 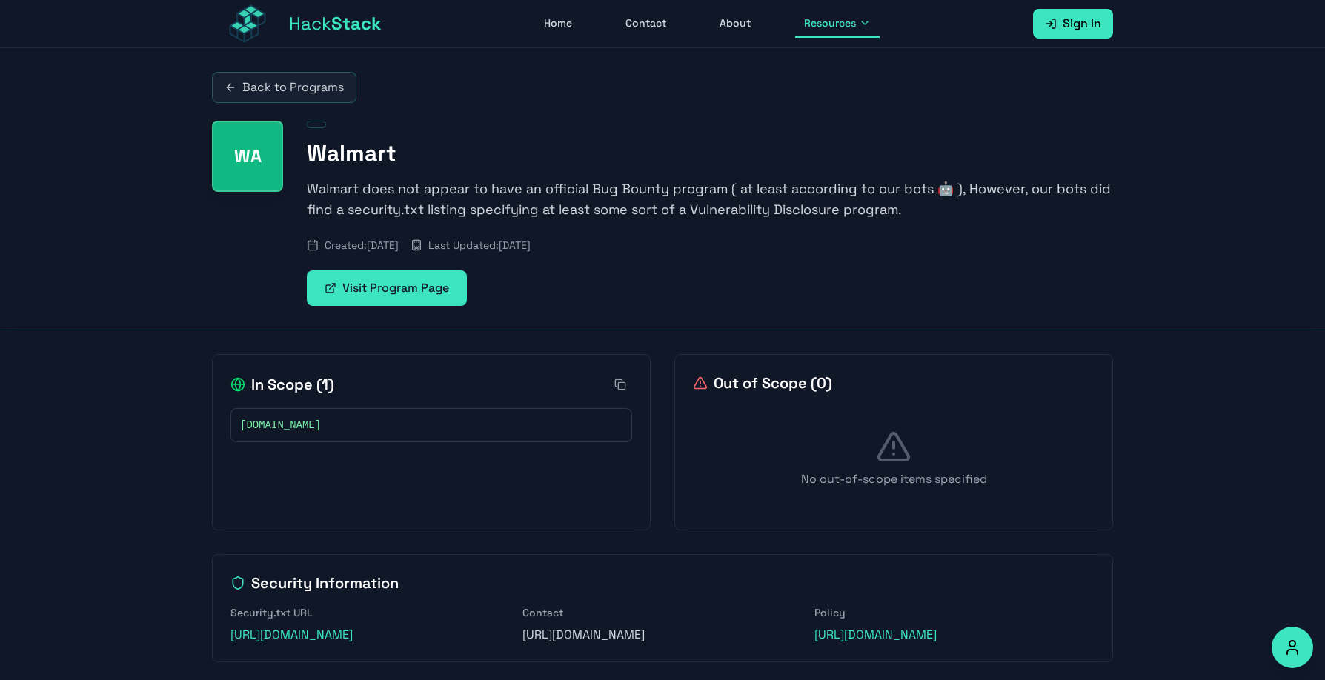 I want to click on span: Resources, so click(x=830, y=23).